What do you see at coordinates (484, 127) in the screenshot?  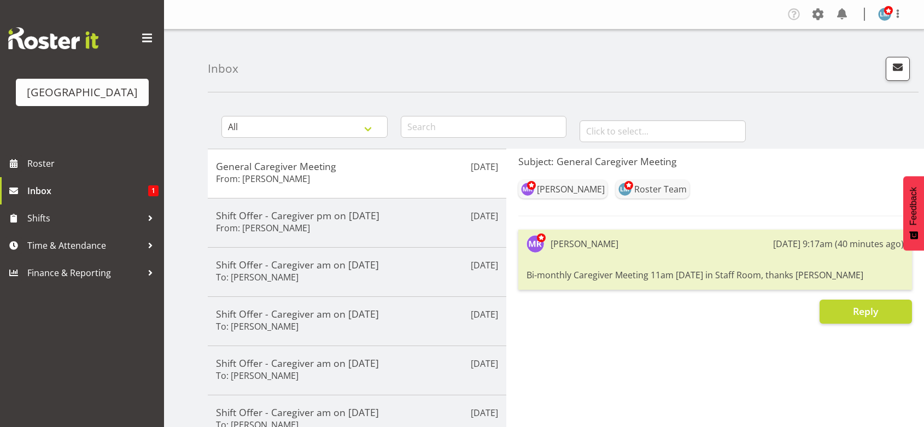 I see `input: Search` at bounding box center [484, 127].